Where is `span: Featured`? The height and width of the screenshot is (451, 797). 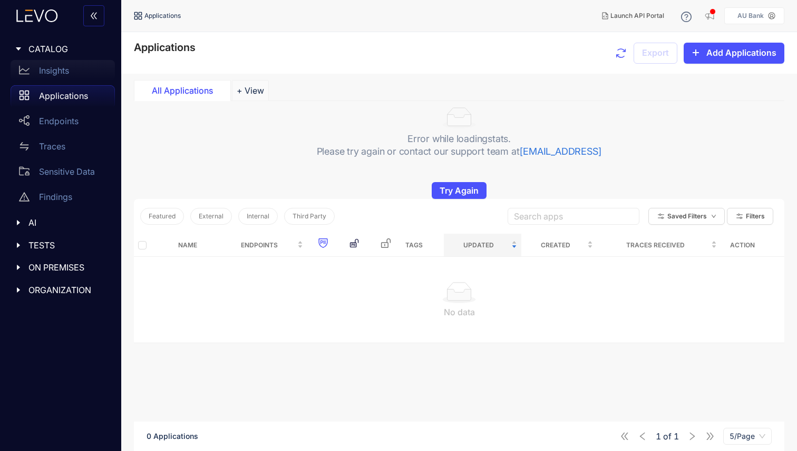 span: Featured is located at coordinates (162, 217).